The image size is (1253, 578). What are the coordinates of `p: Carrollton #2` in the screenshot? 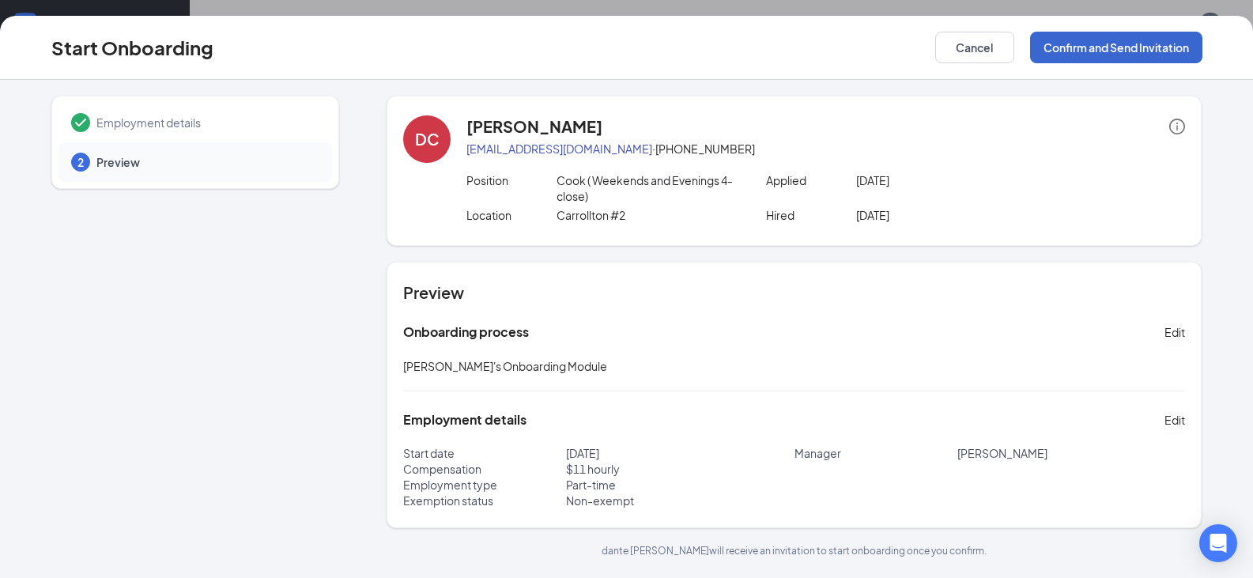 It's located at (646, 215).